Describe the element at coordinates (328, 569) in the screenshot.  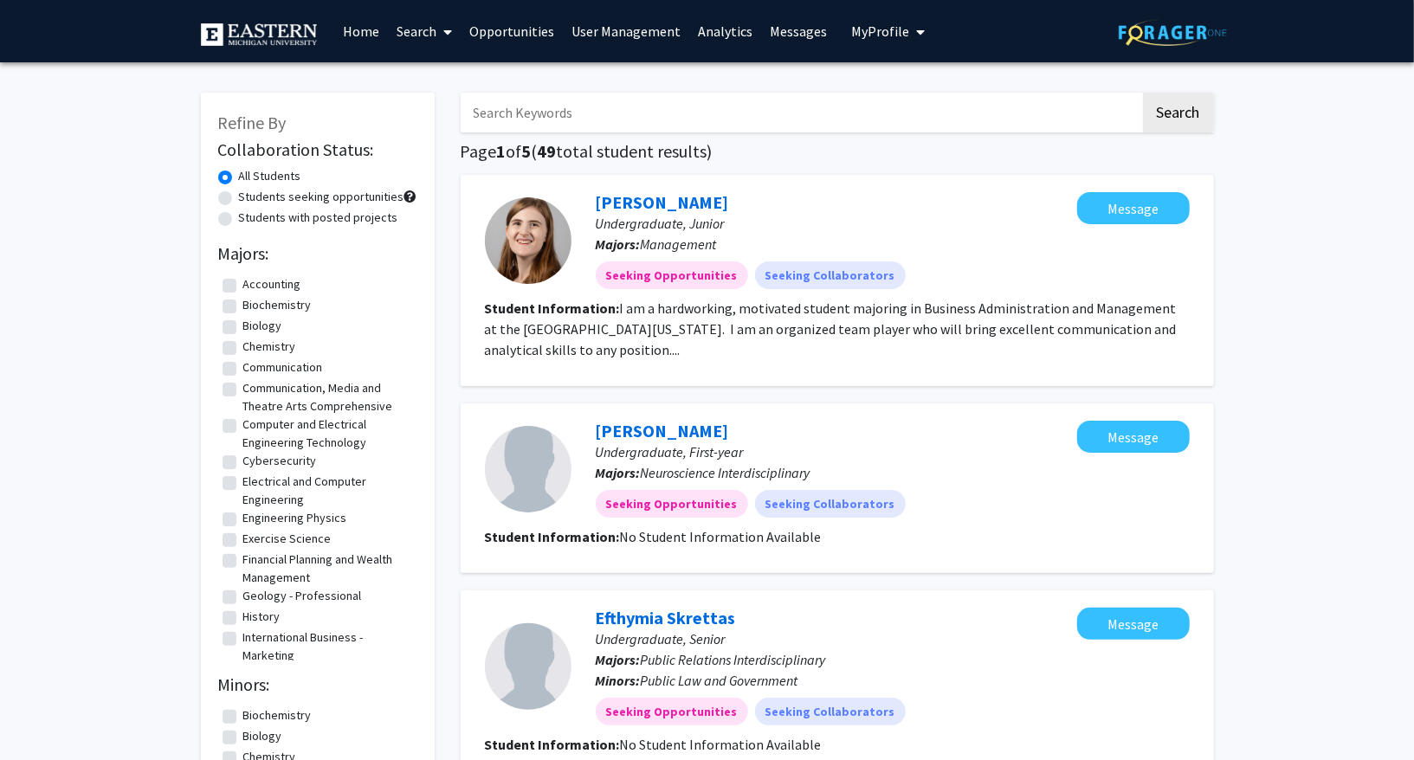
I see `label: Financial Planning and Wealth Management` at that location.